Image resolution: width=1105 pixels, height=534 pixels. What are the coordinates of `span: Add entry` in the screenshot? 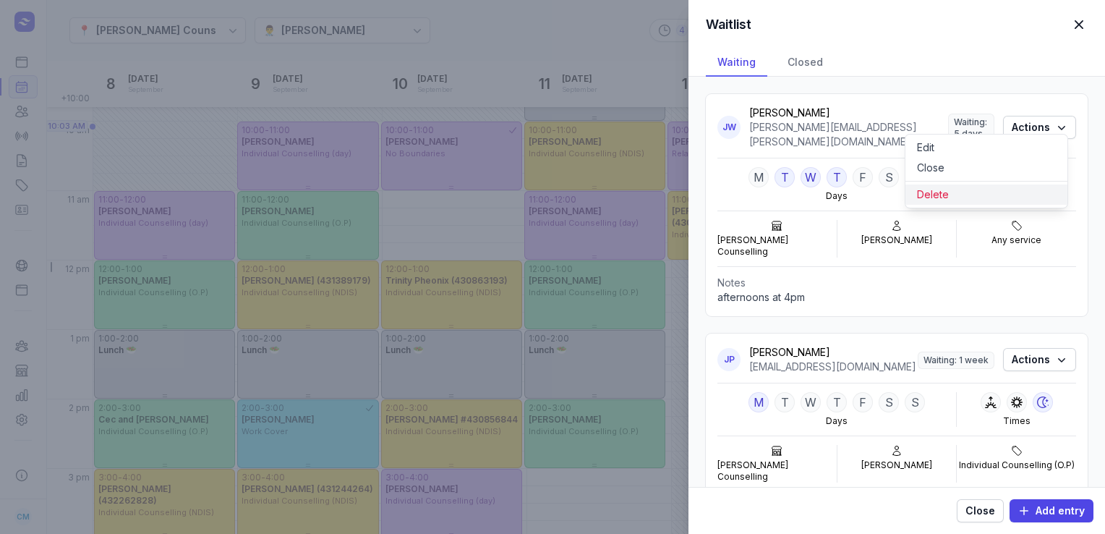 It's located at (1051, 511).